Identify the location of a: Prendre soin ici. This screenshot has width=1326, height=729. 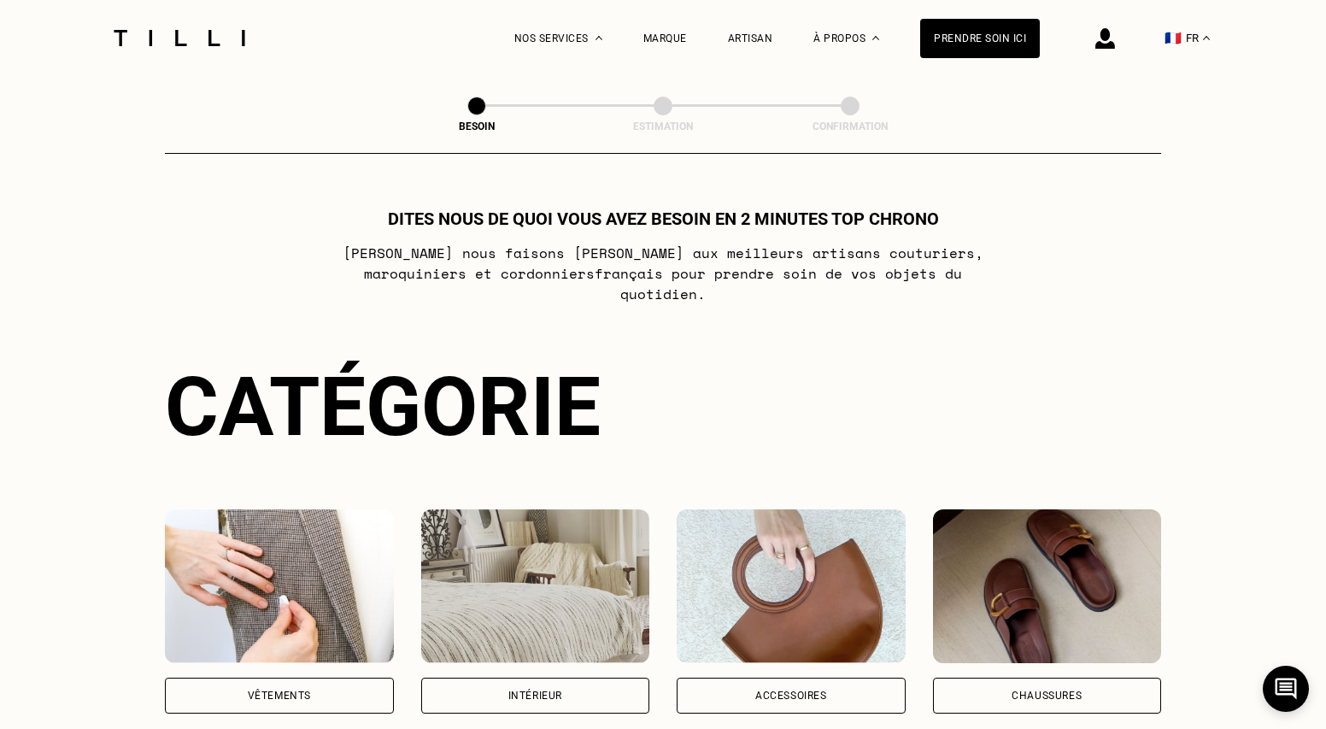
(980, 38).